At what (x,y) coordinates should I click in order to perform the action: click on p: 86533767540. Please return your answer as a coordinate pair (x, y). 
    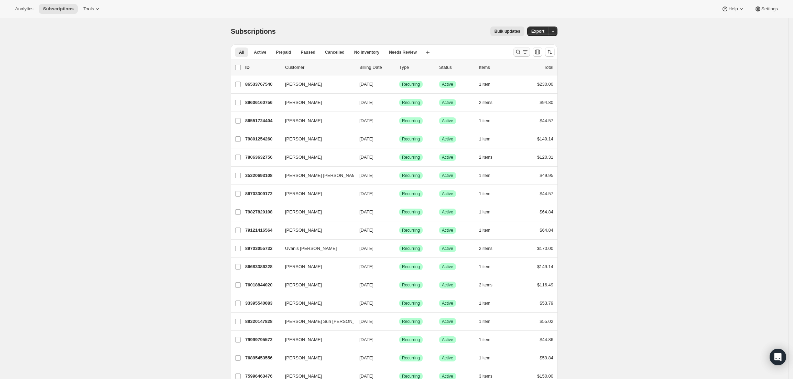
    Looking at the image, I should click on (263, 84).